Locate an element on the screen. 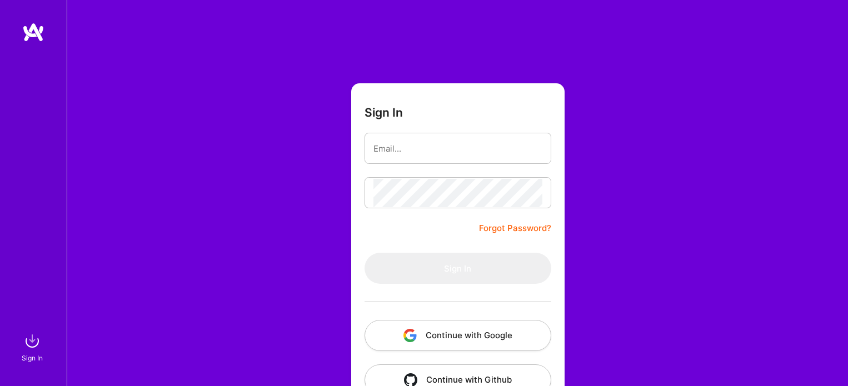 This screenshot has height=386, width=848. input: Email... is located at coordinates (458, 148).